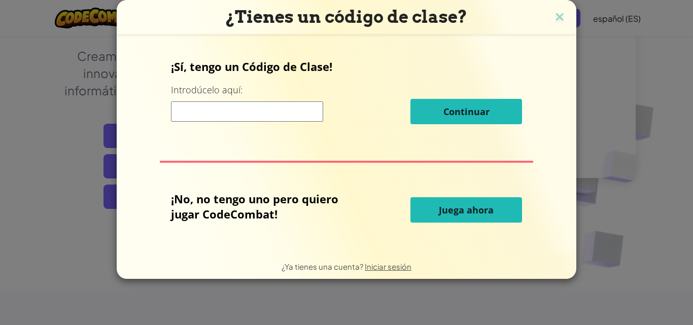 Image resolution: width=693 pixels, height=325 pixels. Describe the element at coordinates (252, 66) in the screenshot. I see `font: ¡Sí, tengo un Código de Clase!` at that location.